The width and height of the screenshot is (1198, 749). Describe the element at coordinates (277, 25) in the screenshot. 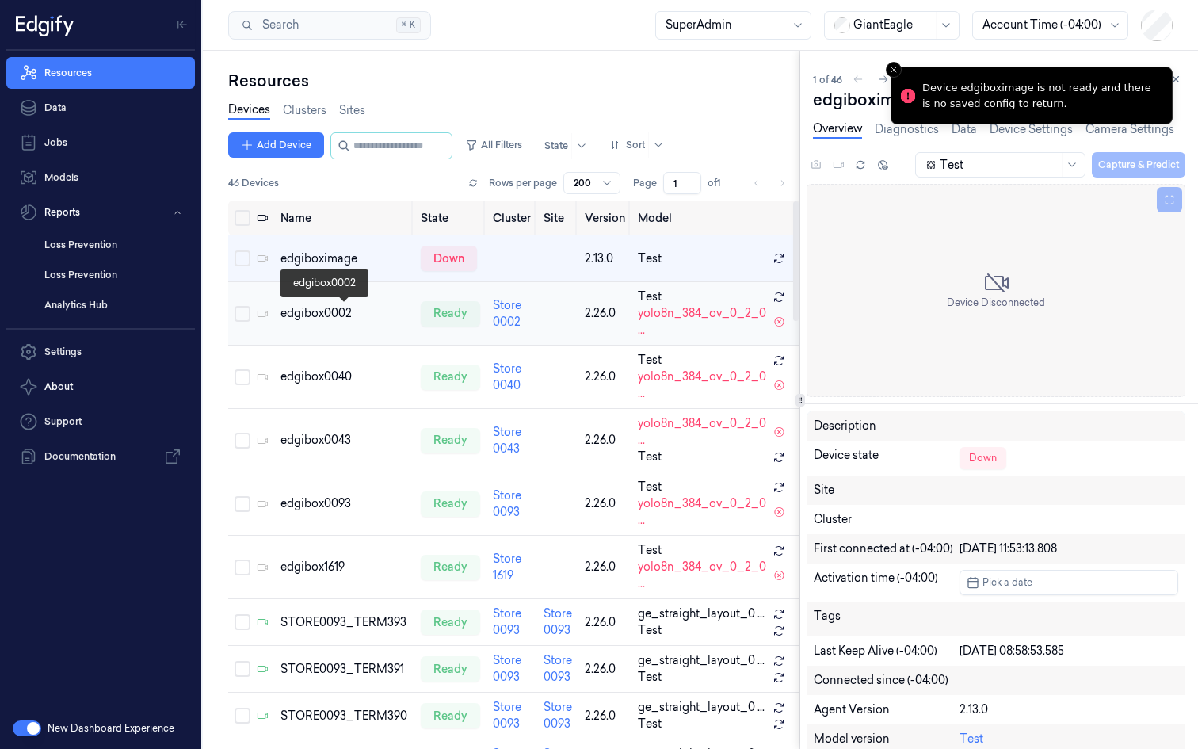

I see `span: Search` at that location.